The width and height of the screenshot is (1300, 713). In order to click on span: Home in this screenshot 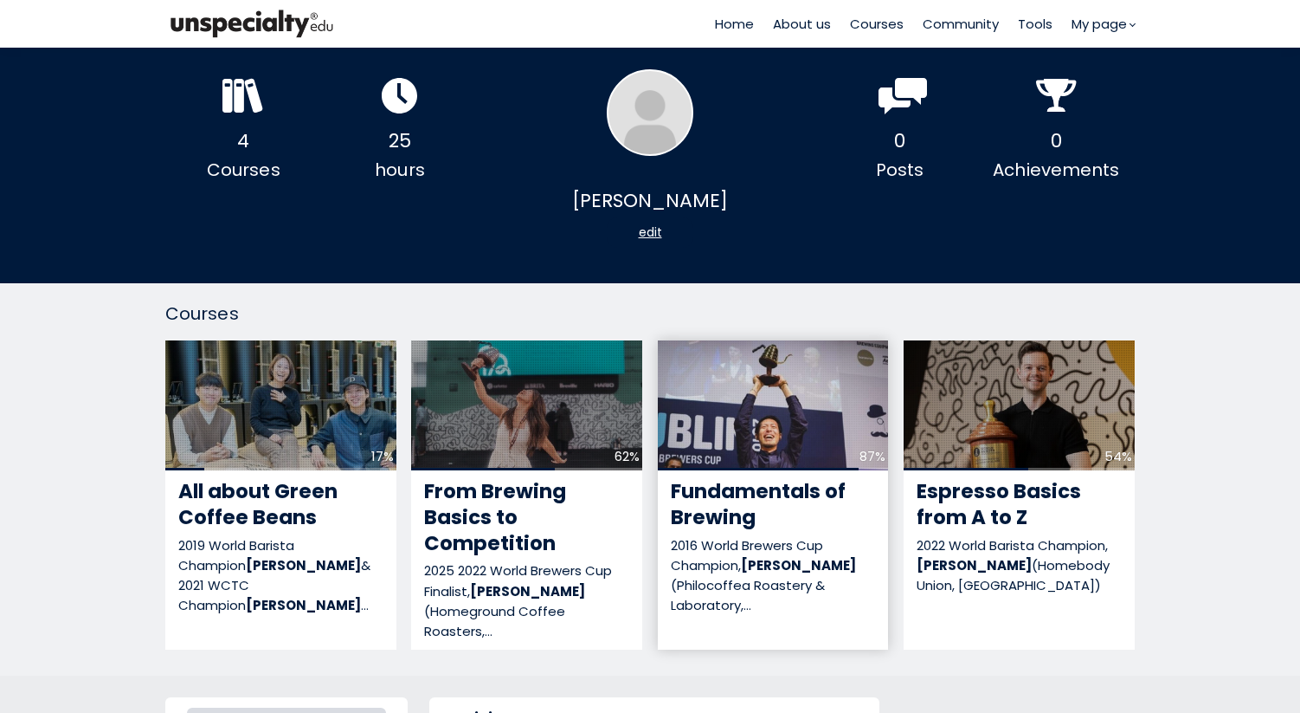, I will do `click(734, 23)`.